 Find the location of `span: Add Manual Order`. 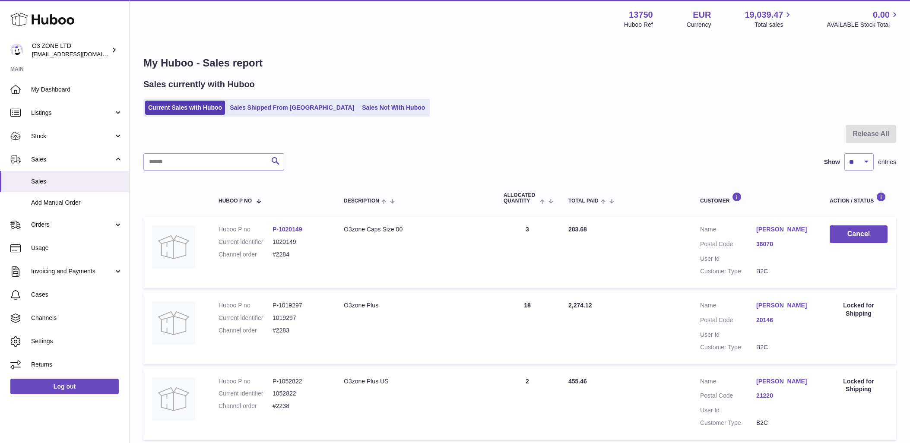

span: Add Manual Order is located at coordinates (77, 203).